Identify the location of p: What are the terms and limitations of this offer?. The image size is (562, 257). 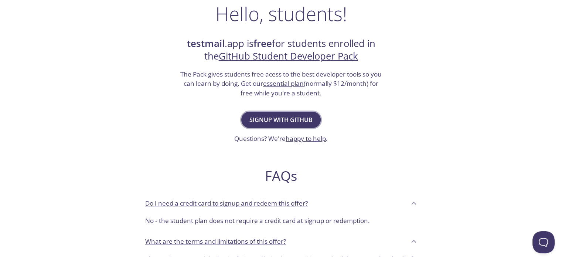
(216, 241).